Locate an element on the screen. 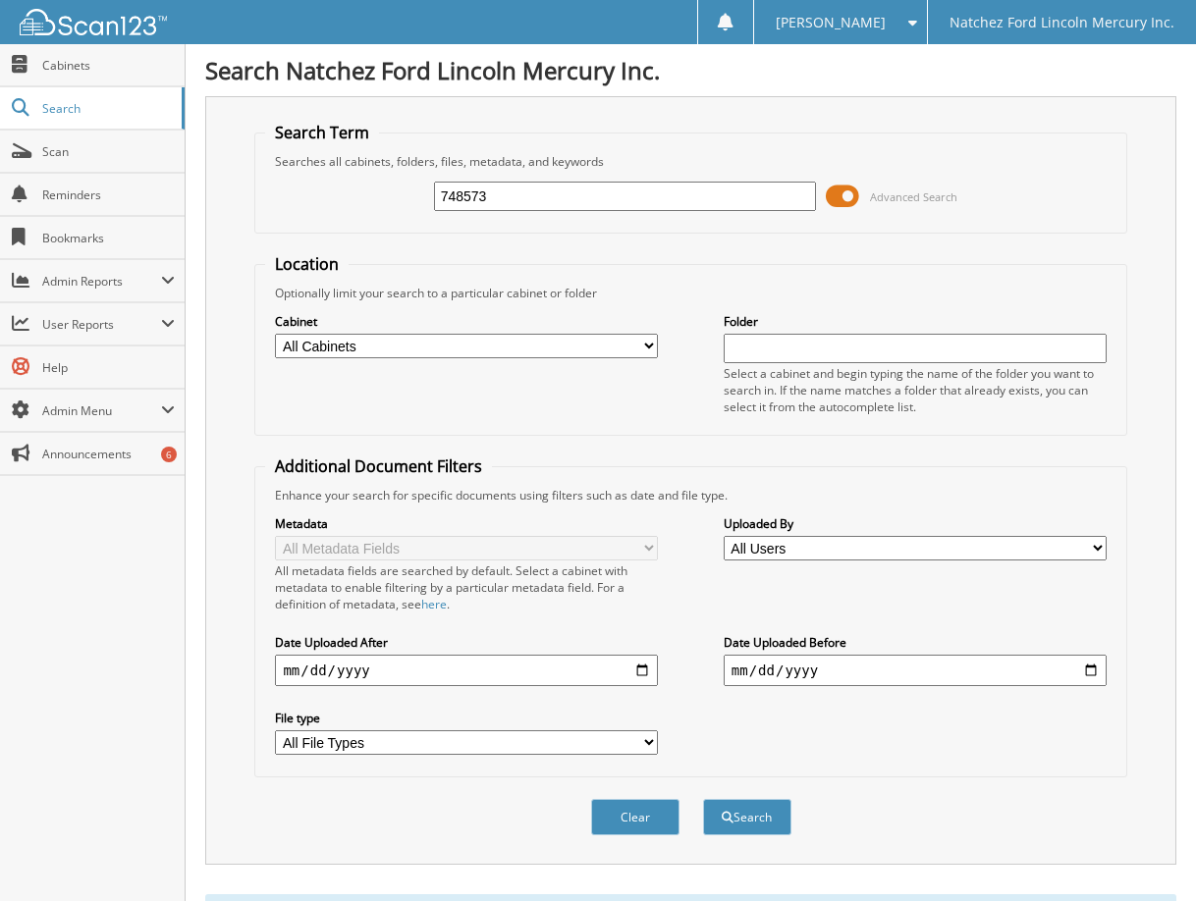 The width and height of the screenshot is (1196, 901). h1: Search Natchez Ford Lincoln Mercury Inc. is located at coordinates (690, 70).